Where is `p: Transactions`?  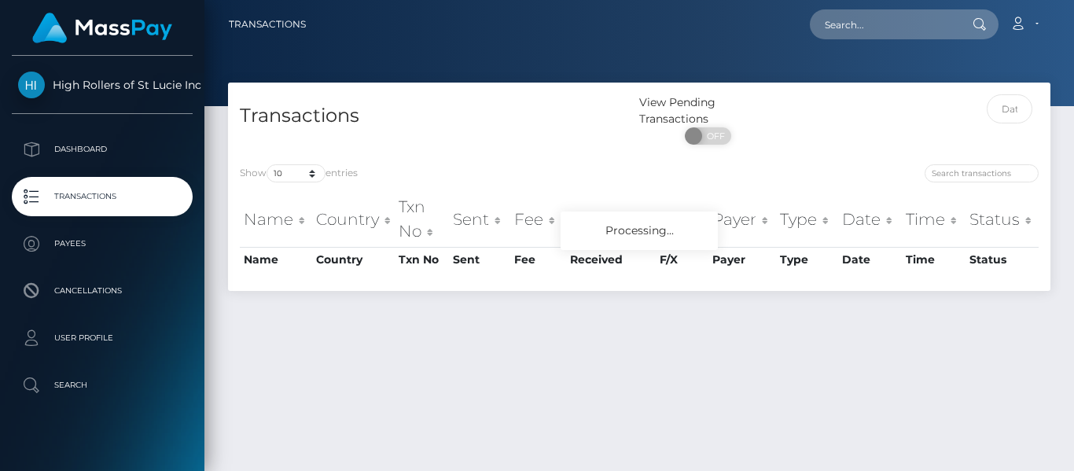
p: Transactions is located at coordinates (102, 197).